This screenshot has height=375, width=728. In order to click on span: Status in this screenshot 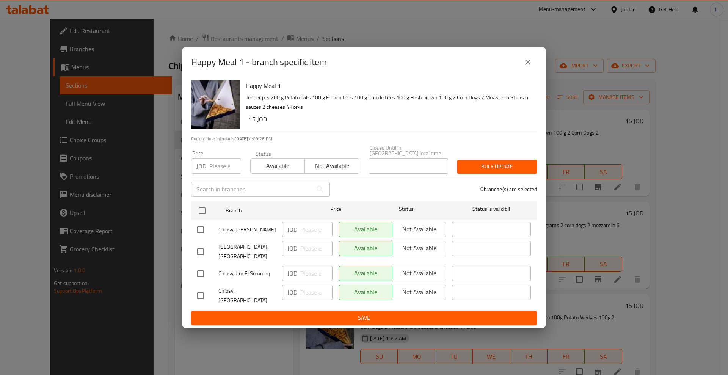, I will do `click(406, 209)`.